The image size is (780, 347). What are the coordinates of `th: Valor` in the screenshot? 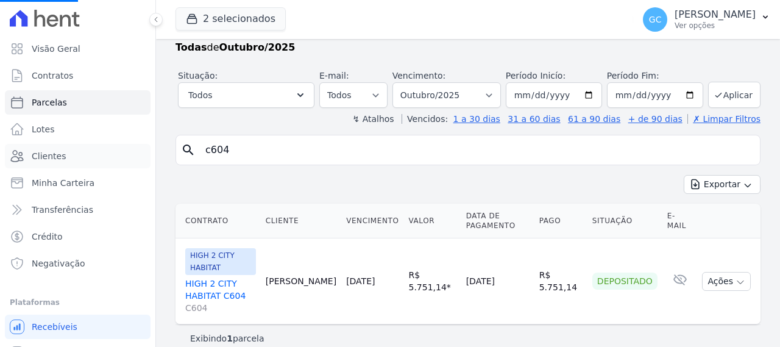 It's located at (433, 221).